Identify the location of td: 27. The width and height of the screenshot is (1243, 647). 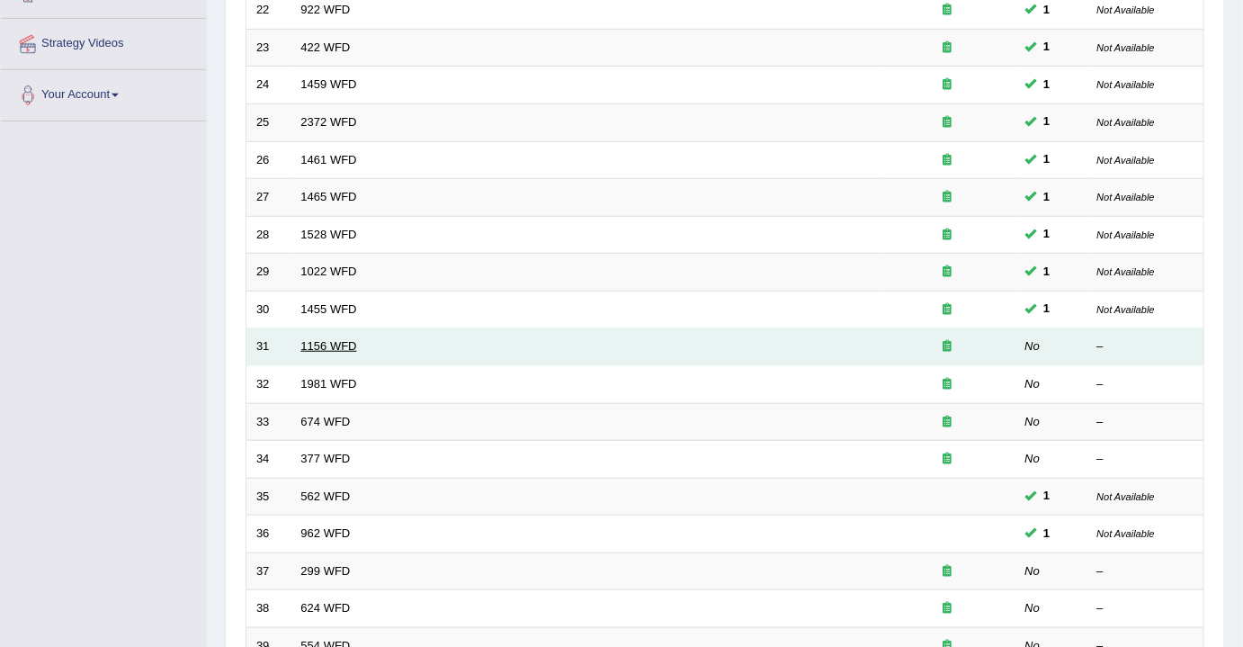
(269, 198).